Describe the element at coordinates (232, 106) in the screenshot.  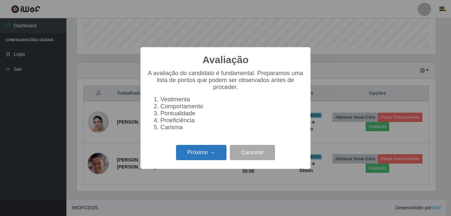
I see `li: Comportamento` at that location.